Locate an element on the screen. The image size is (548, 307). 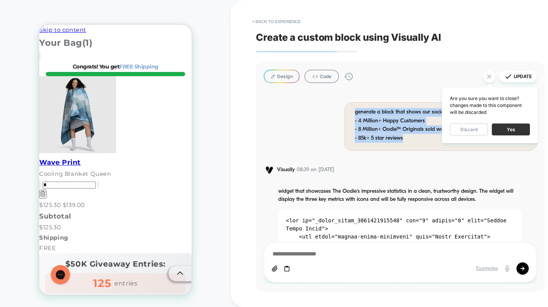
div: entries is located at coordinates (87, 259).